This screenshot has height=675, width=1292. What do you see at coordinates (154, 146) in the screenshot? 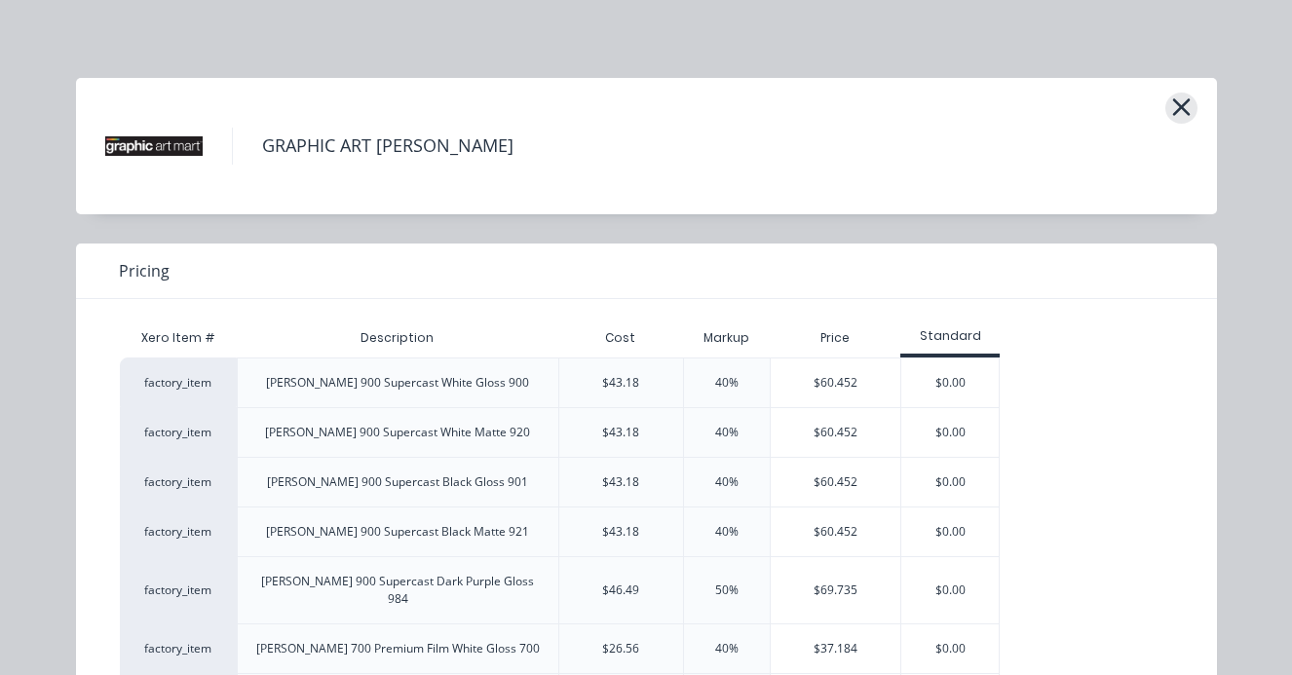
I see `img: GRAPHIC ART MART SAV` at bounding box center [154, 146].